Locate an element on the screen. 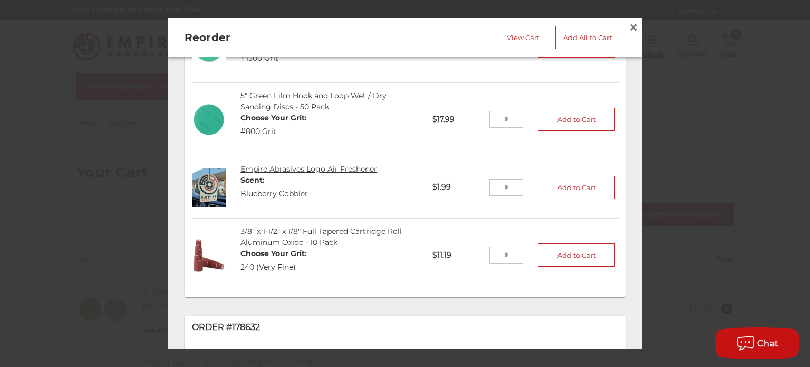 This screenshot has width=810, height=367. button: Chat is located at coordinates (757, 343).